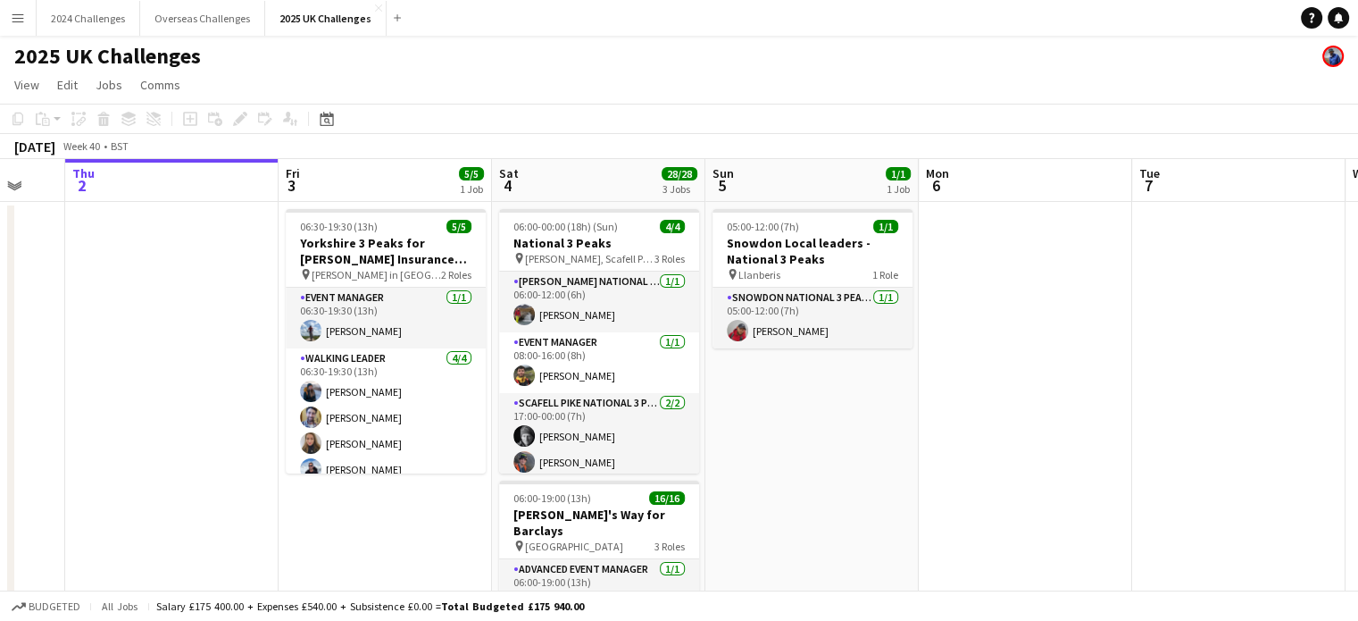  Describe the element at coordinates (54, 606) in the screenshot. I see `span: Budgeted` at that location.